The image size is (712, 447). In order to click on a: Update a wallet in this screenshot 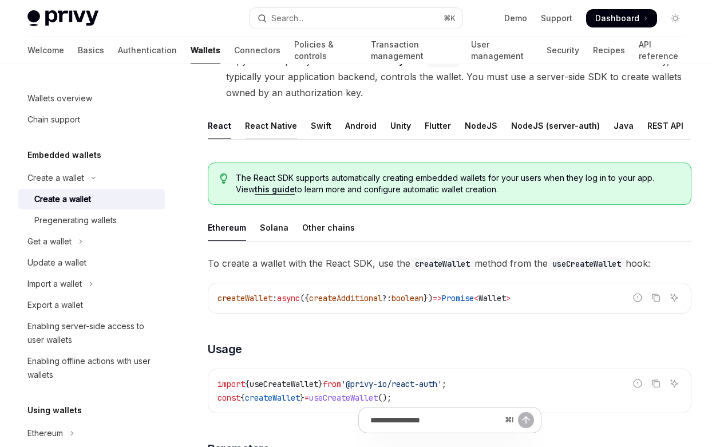, I will do `click(92, 263)`.